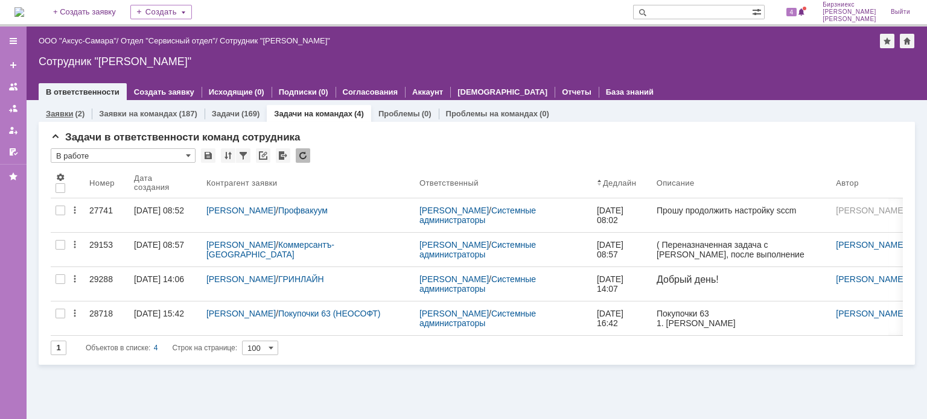 This screenshot has height=419, width=927. Describe the element at coordinates (492, 113) in the screenshot. I see `a: Проблемы на командах` at that location.